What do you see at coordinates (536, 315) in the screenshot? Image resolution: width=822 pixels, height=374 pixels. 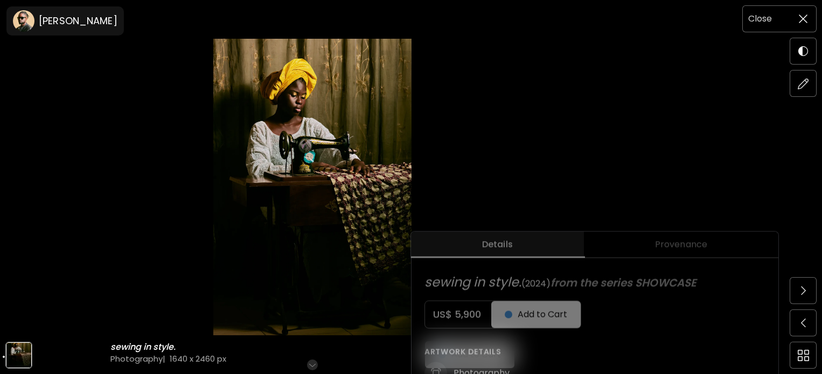 I see `button: Add to Cart` at bounding box center [536, 315].